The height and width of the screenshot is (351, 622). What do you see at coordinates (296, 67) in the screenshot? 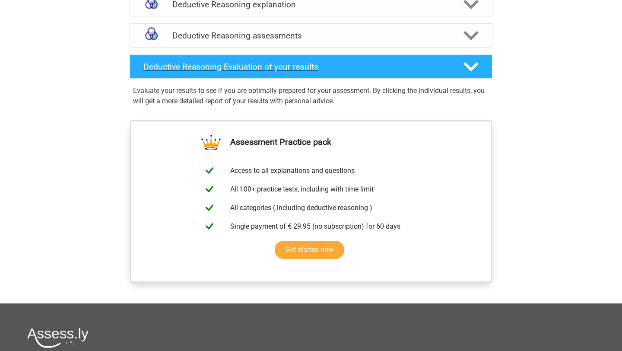
I see `h4: Deductive Reasoning Evaluation of your results` at bounding box center [296, 67].